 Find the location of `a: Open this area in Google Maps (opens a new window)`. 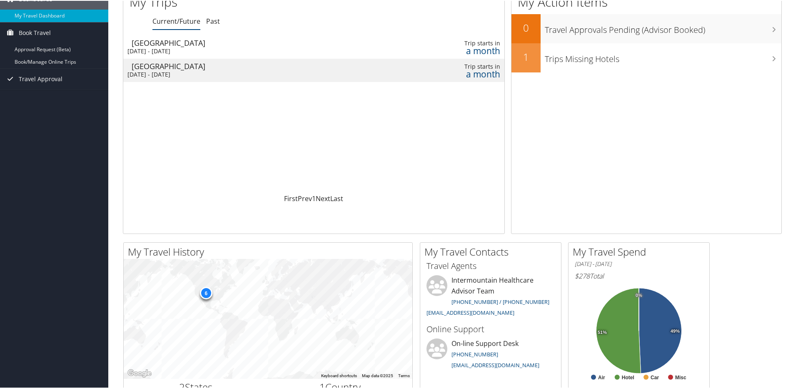

a: Open this area in Google Maps (opens a new window) is located at coordinates (139, 373).